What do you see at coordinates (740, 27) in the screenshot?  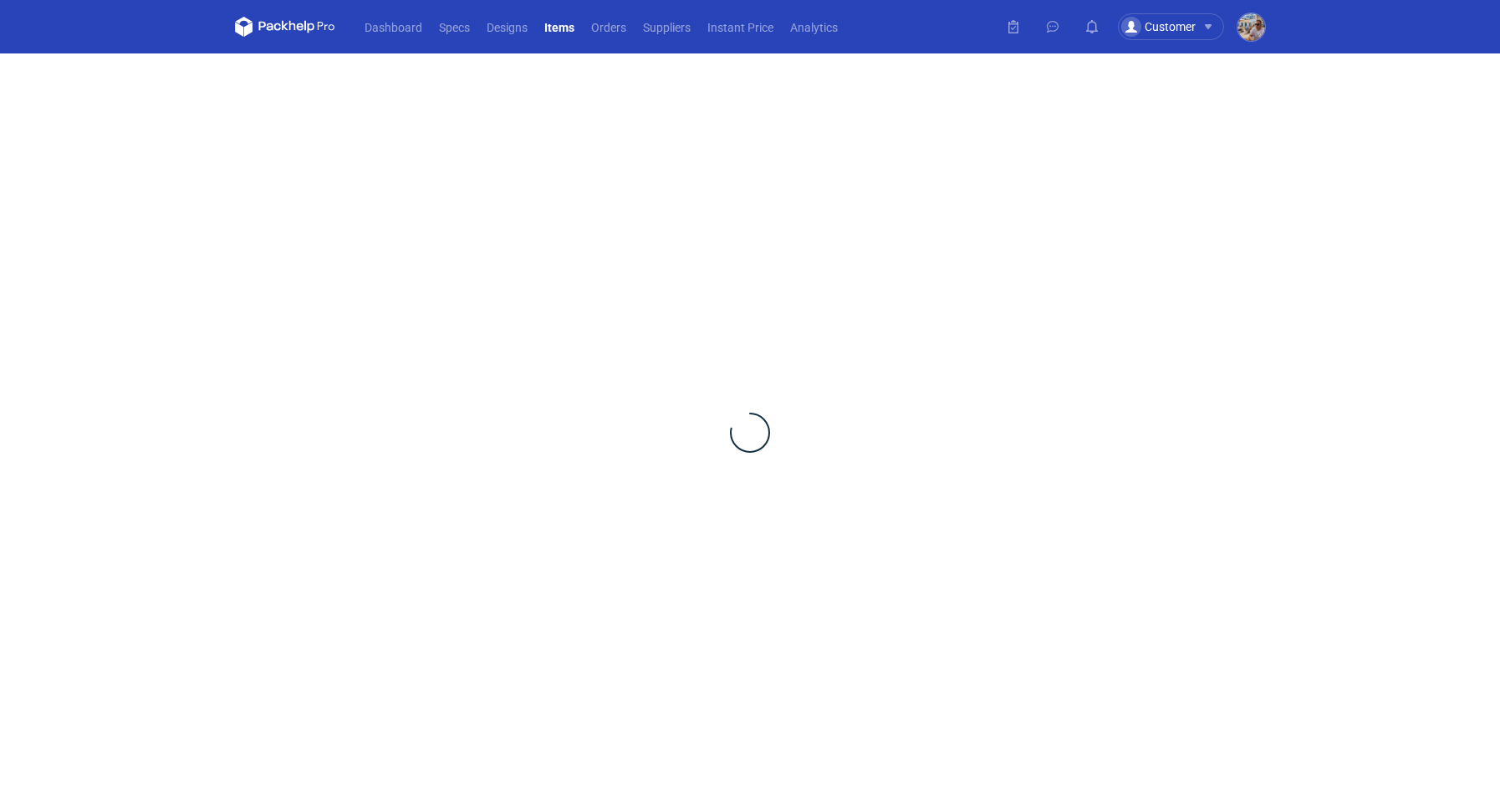 I see `a: Instant Price` at bounding box center [740, 27].